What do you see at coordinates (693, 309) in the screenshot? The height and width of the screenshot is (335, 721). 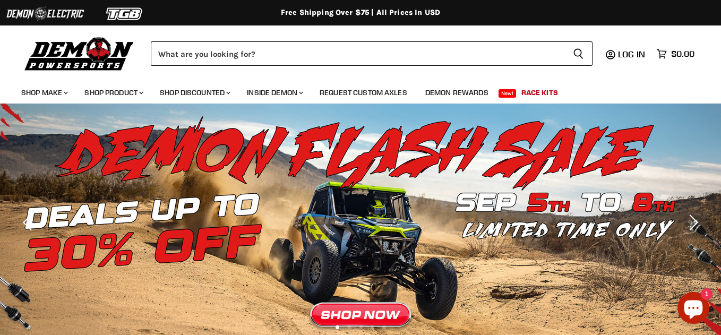 I see `inbox-online-store-chat: Shopify online store chat` at bounding box center [693, 309].